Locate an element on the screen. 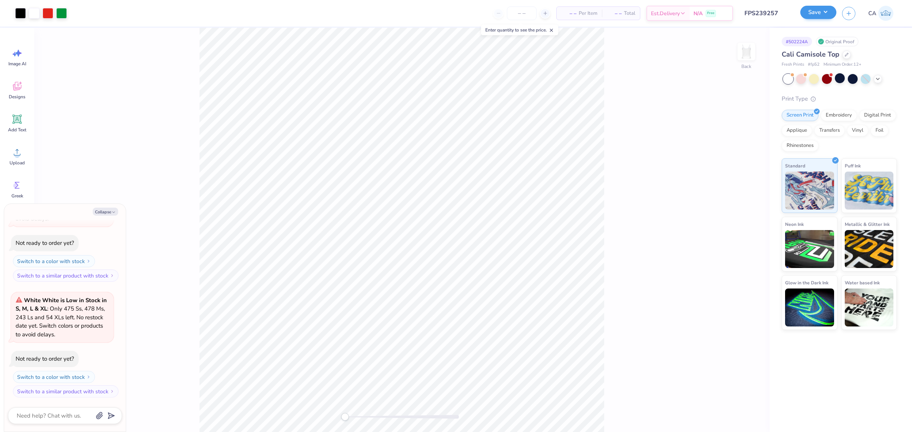 The image size is (912, 432). span: Neon Ink is located at coordinates (794, 224).